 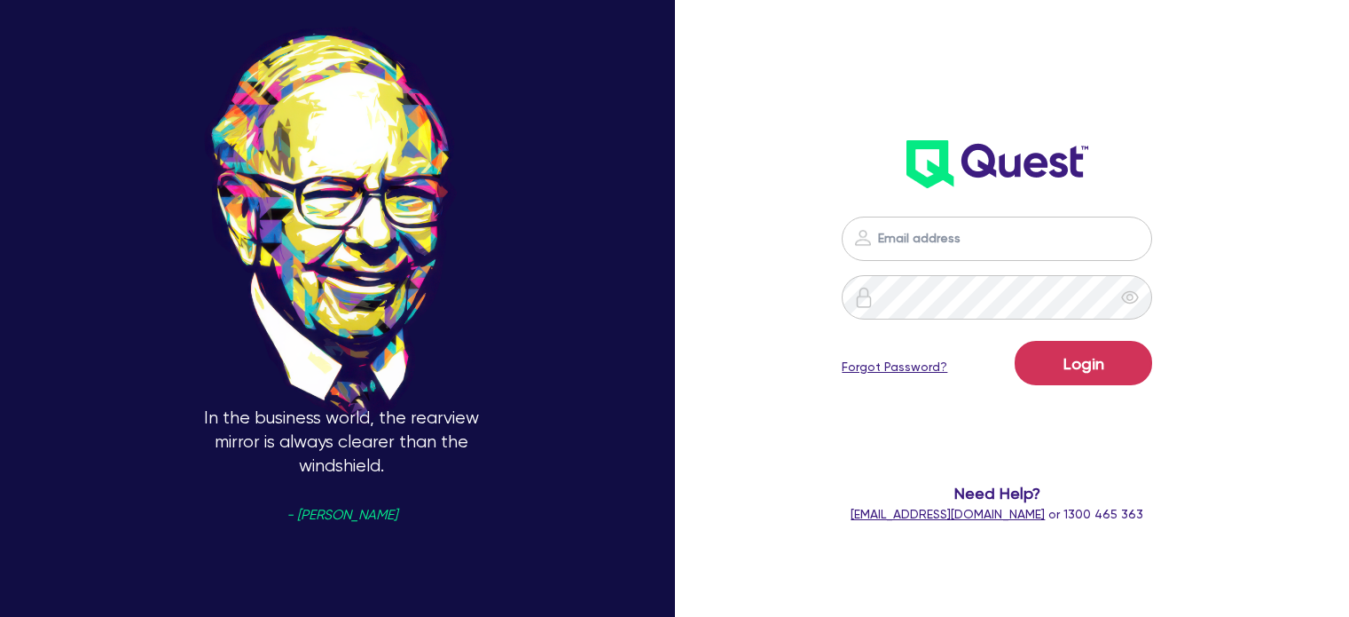 I want to click on a: Forgot Password?, so click(x=894, y=366).